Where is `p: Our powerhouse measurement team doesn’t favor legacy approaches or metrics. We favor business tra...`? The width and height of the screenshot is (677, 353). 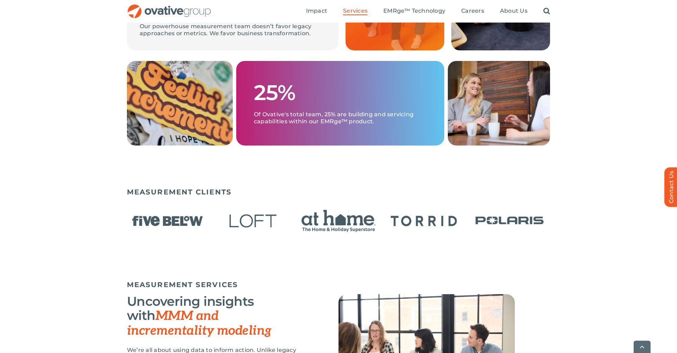
p: Our powerhouse measurement team doesn’t favor legacy approaches or metrics. We favor business tra... is located at coordinates (233, 30).